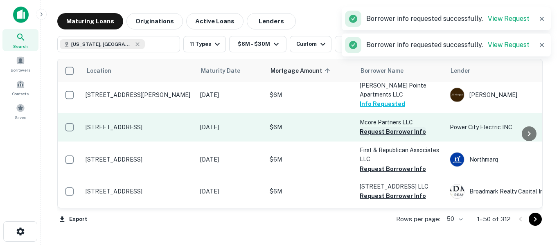 This screenshot has width=559, height=245. I want to click on th: Mortgage Amount, so click(311, 71).